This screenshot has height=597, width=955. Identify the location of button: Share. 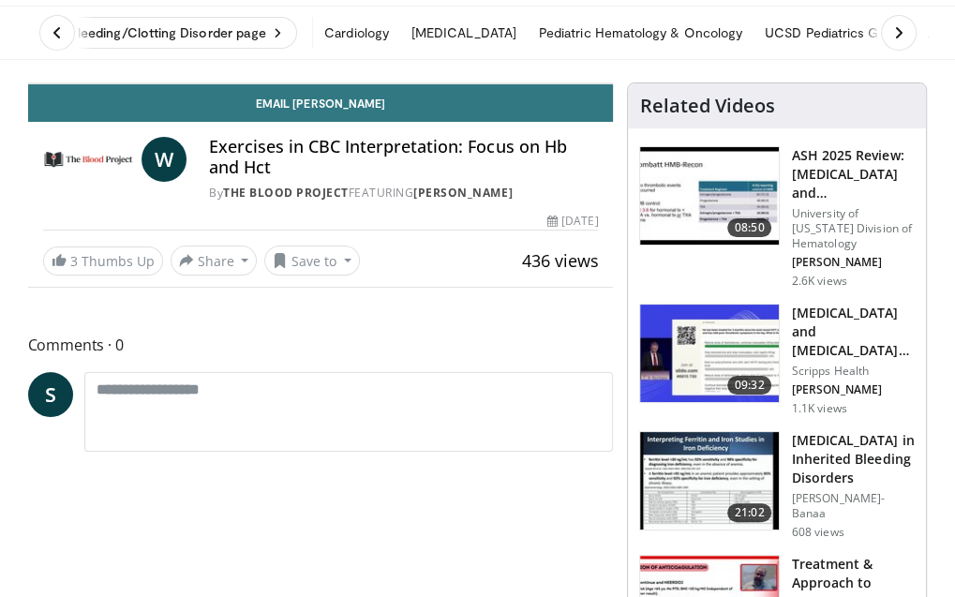
(214, 260).